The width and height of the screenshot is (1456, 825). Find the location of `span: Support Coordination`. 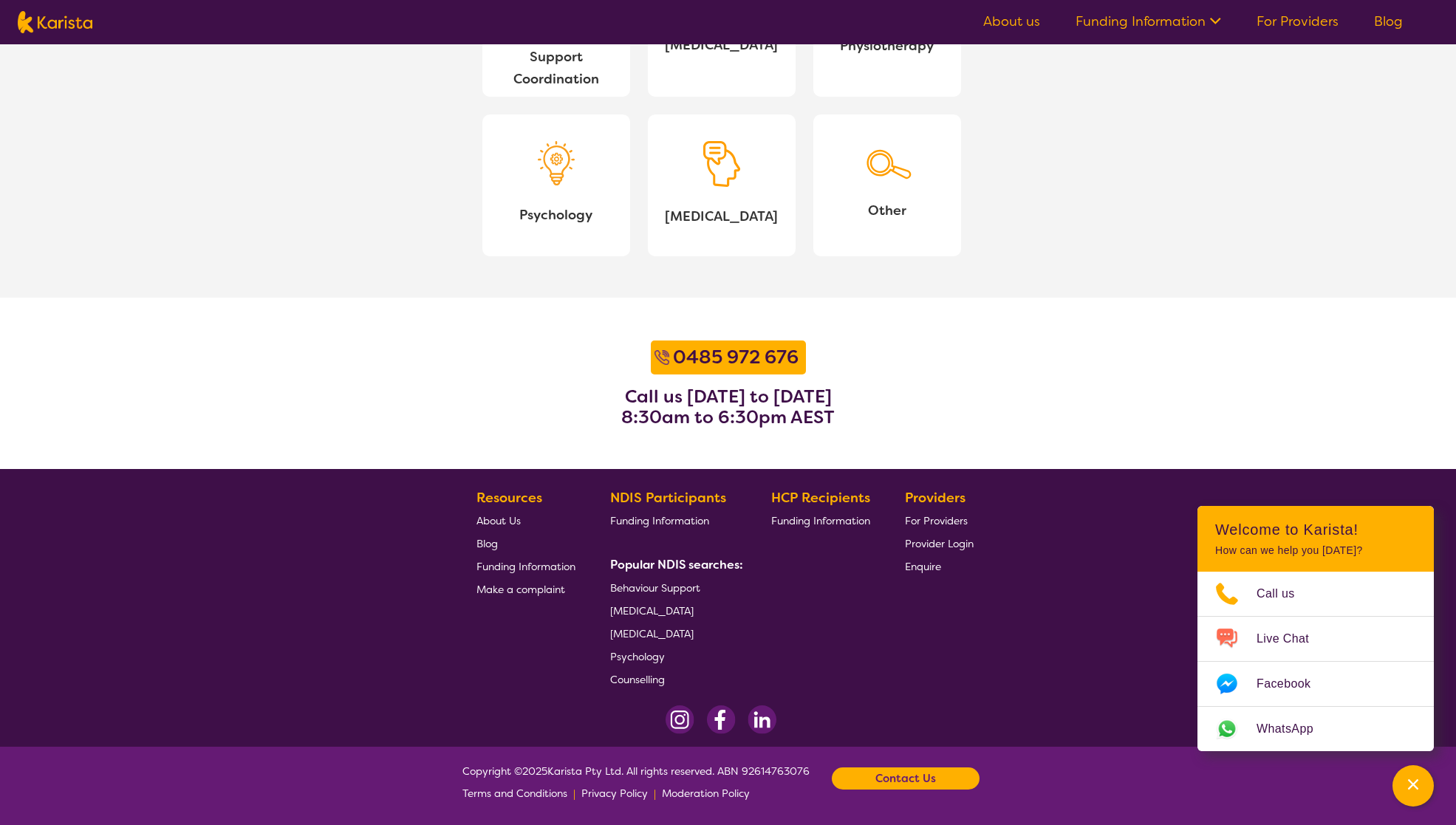

span: Support Coordination is located at coordinates (556, 68).